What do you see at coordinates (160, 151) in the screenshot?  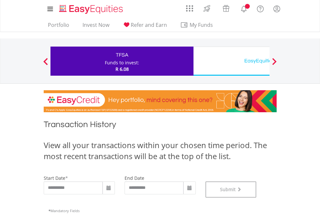 I see `div: View all your transactions within your chosen time period. The most recent transactions will be a...` at bounding box center [160, 151].